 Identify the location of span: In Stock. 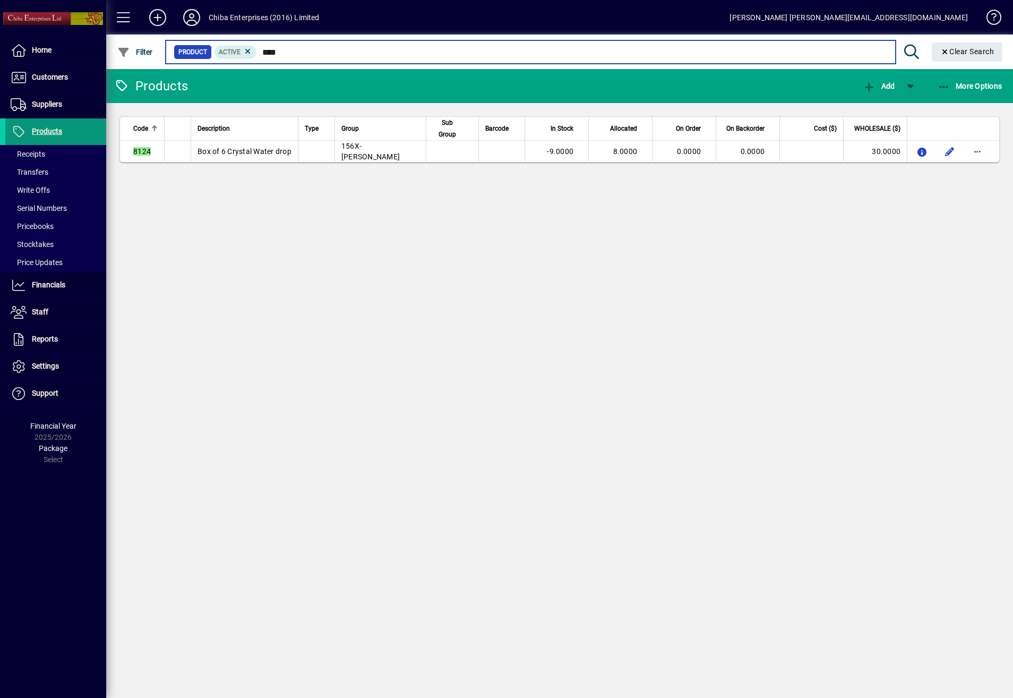
(562, 128).